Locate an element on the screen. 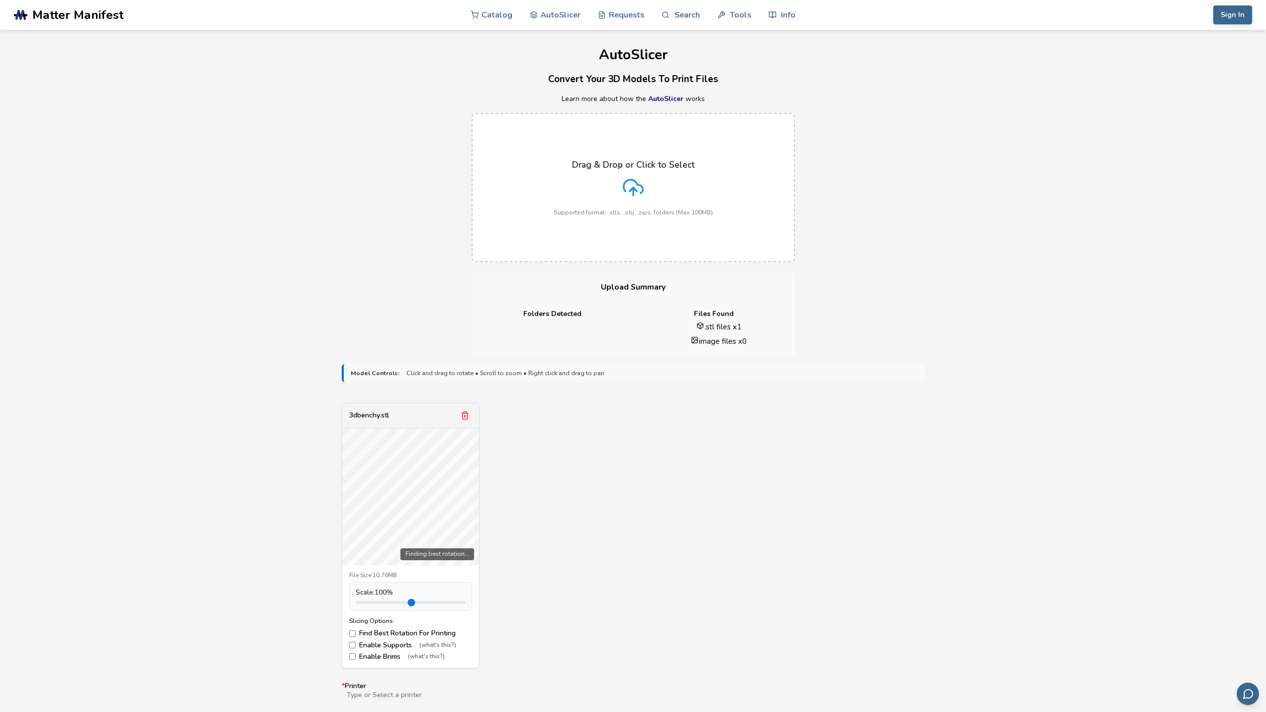 This screenshot has width=1266, height=712. label: Find Best Rotation For Printing is located at coordinates (411, 633).